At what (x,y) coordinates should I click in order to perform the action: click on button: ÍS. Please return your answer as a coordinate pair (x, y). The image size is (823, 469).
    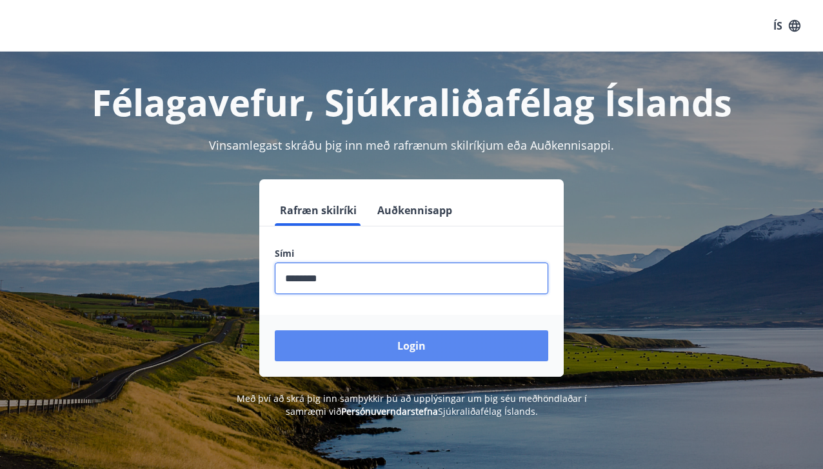
    Looking at the image, I should click on (787, 26).